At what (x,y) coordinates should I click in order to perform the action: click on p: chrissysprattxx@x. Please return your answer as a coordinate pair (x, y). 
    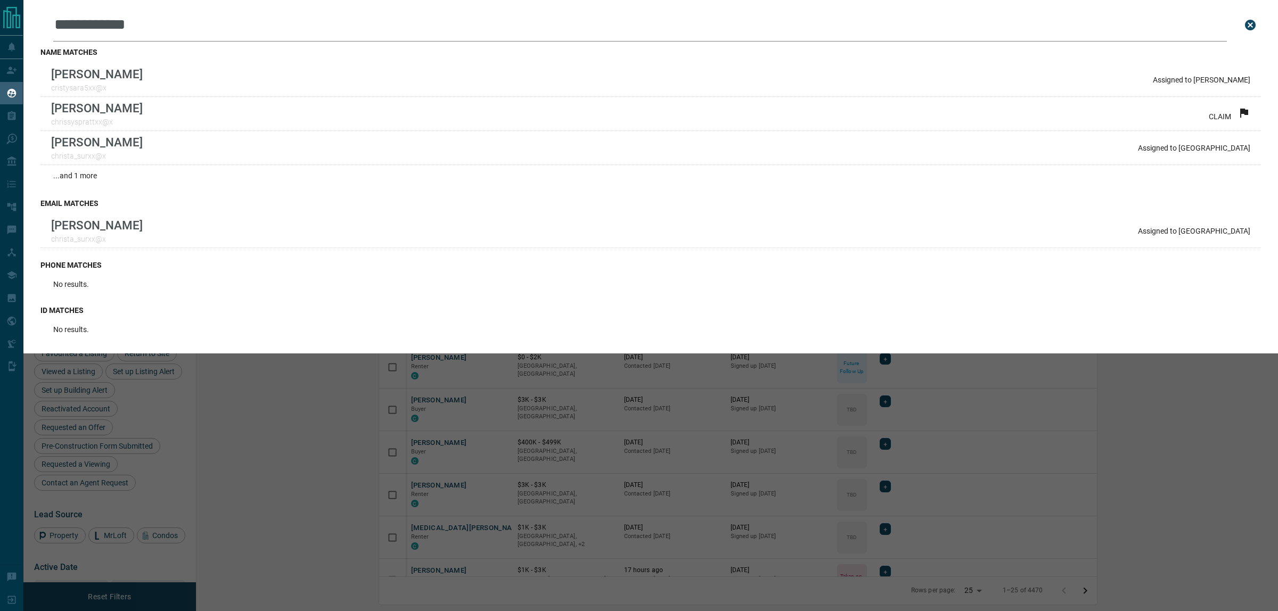
    Looking at the image, I should click on (97, 122).